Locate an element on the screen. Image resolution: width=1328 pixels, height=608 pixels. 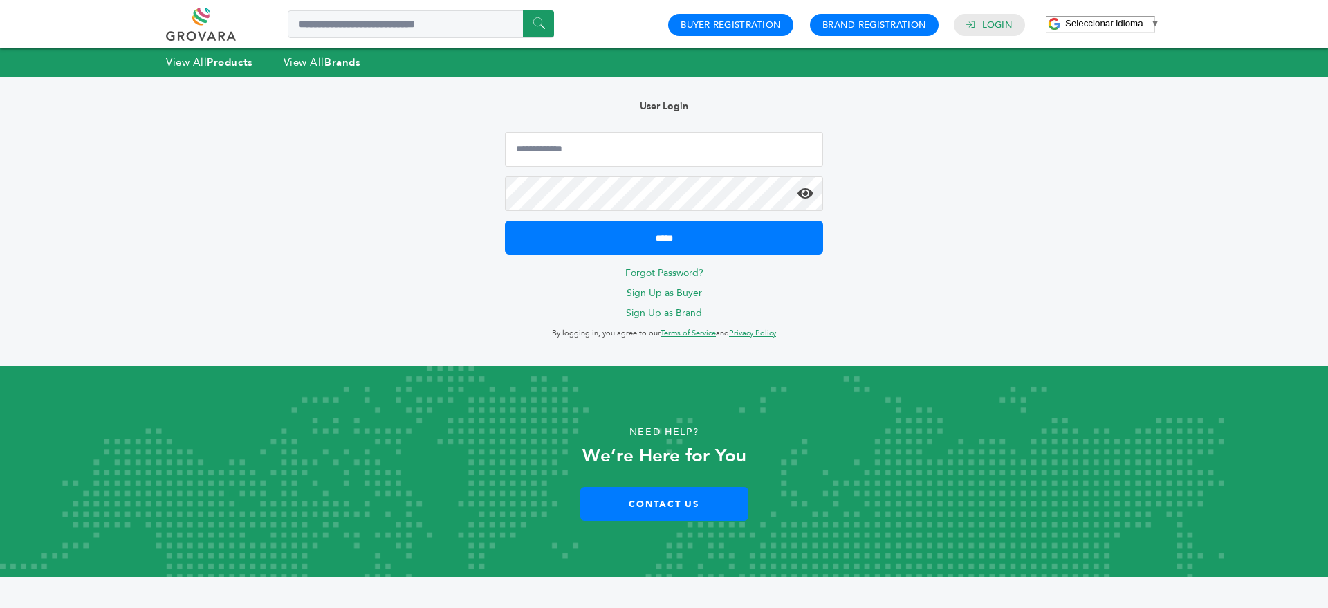
a: Login is located at coordinates (997, 25).